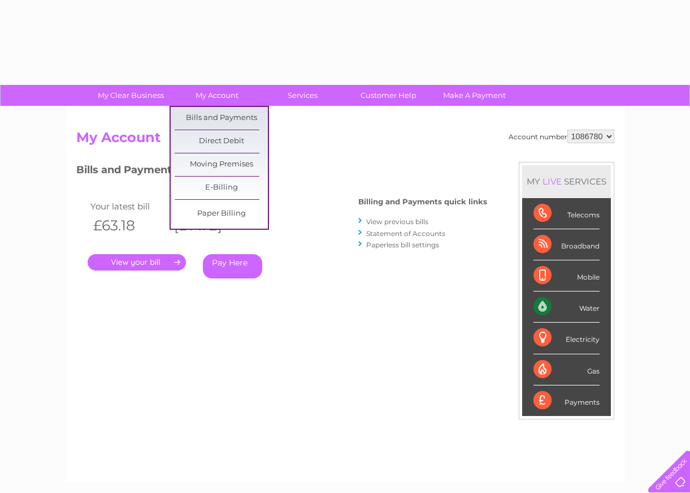  Describe the element at coordinates (552, 181) in the screenshot. I see `div: LIVE` at that location.